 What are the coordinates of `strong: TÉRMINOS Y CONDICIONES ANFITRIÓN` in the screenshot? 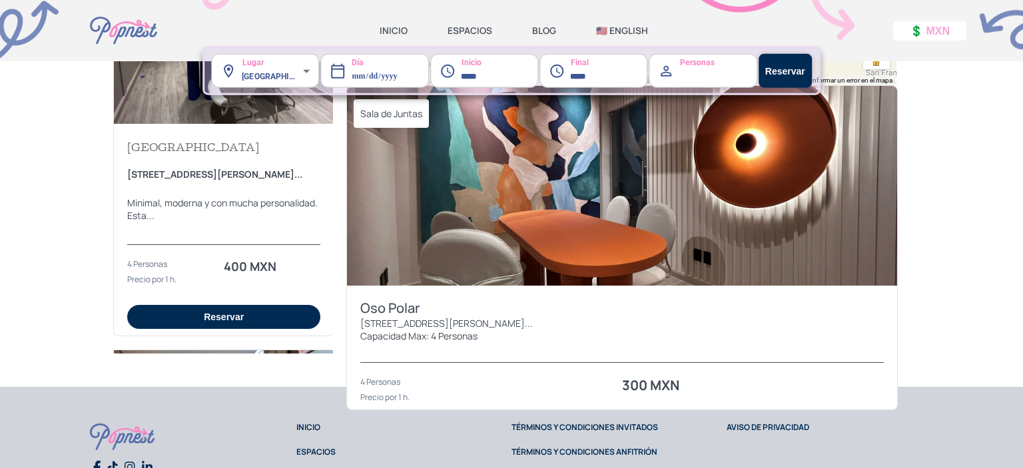 It's located at (584, 451).